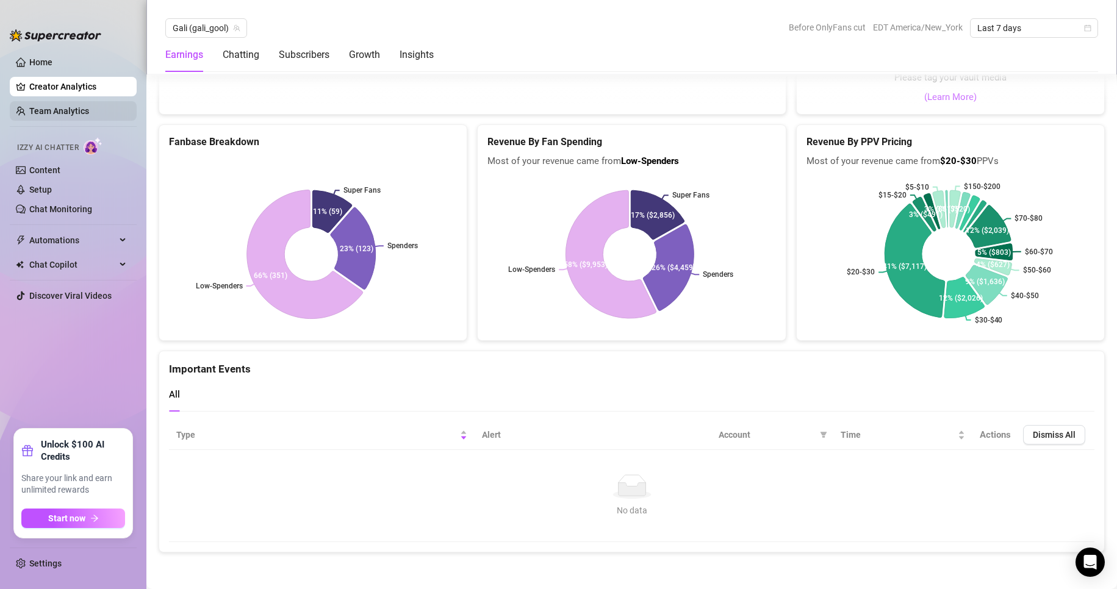 This screenshot has width=1117, height=589. I want to click on span: gift, so click(27, 451).